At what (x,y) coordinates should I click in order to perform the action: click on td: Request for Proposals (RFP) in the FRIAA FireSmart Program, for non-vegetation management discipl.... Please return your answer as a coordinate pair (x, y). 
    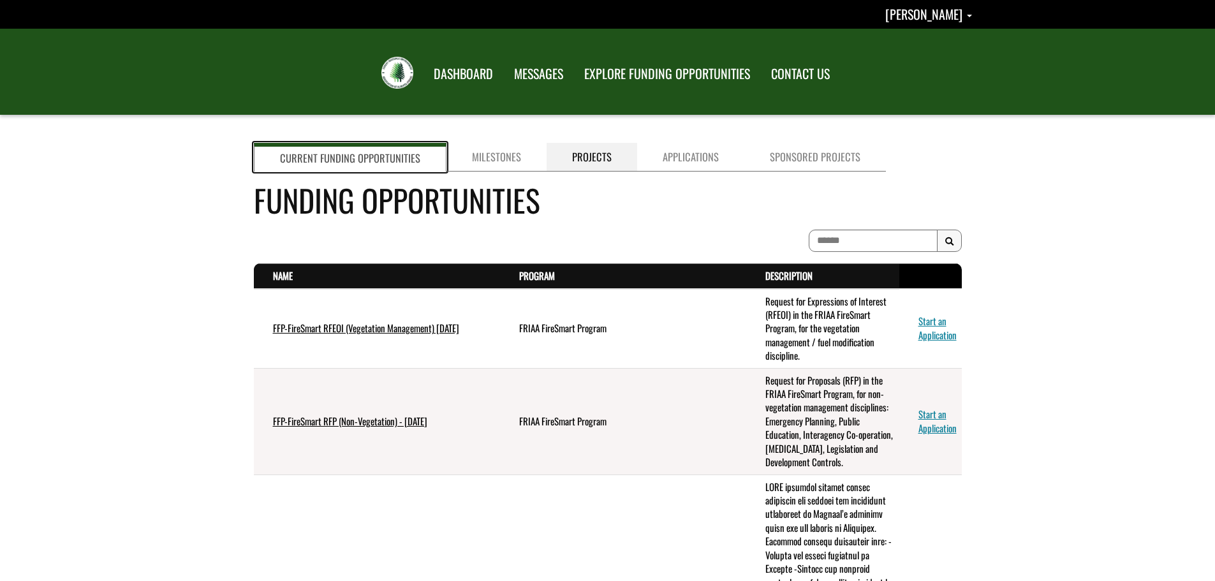
    Looking at the image, I should click on (823, 421).